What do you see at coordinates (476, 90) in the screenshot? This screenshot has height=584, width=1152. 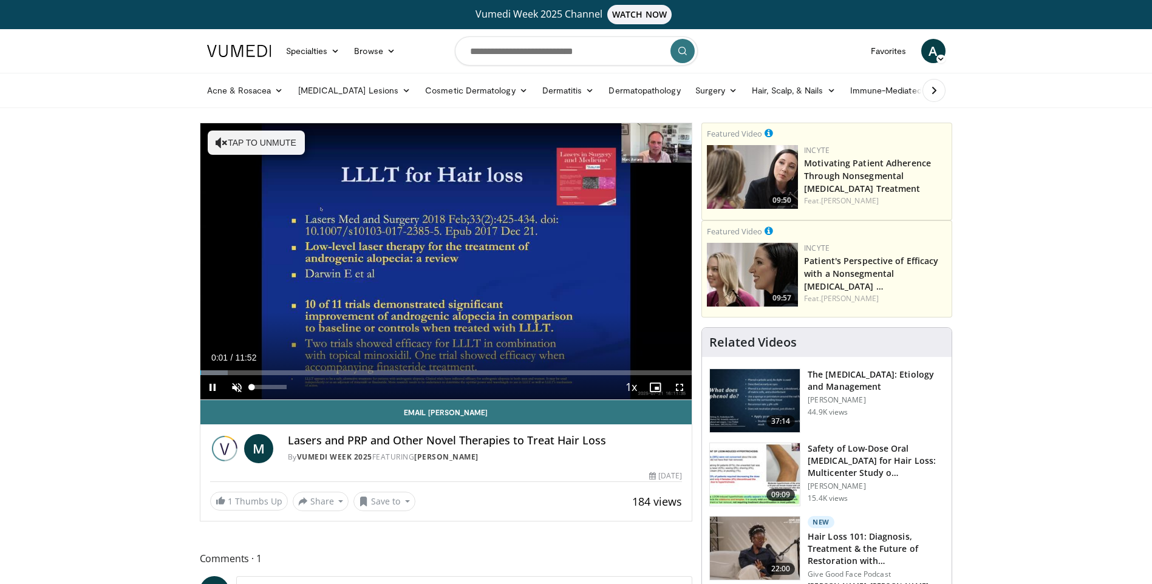 I see `a: Cosmetic Dermatology` at bounding box center [476, 90].